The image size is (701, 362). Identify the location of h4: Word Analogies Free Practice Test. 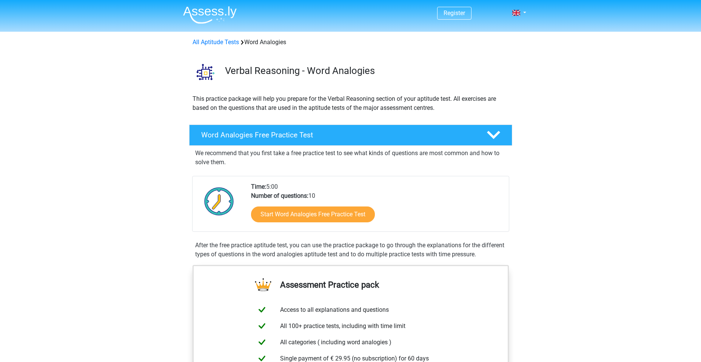
(338, 135).